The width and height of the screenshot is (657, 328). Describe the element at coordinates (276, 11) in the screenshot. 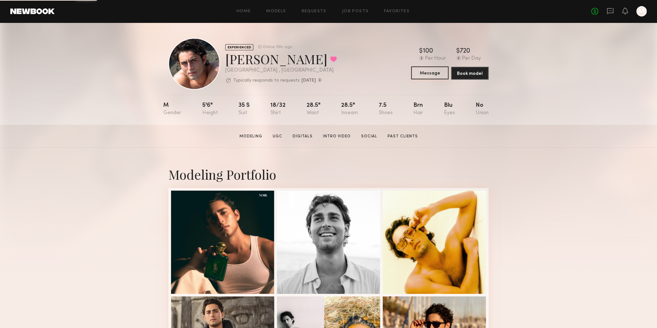

I see `a: Models` at that location.